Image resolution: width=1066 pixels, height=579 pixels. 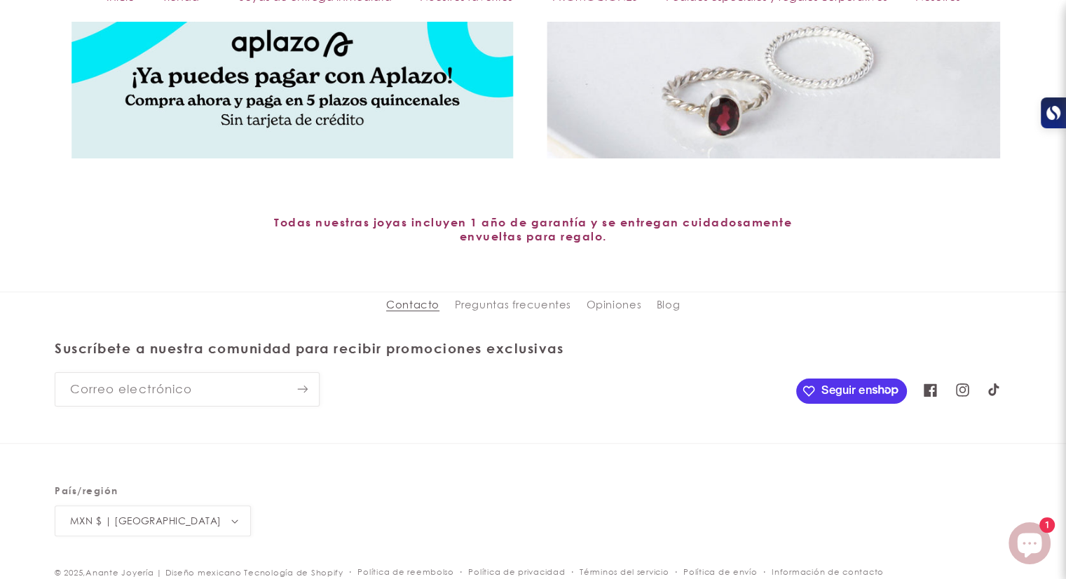 I want to click on a: Información de contacto, so click(x=828, y=571).